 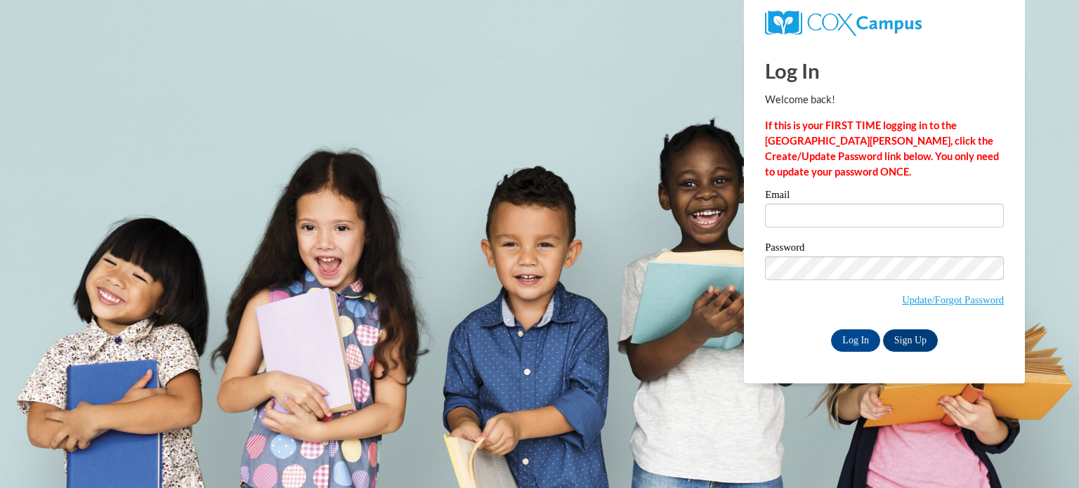 I want to click on h1: Log In, so click(x=884, y=70).